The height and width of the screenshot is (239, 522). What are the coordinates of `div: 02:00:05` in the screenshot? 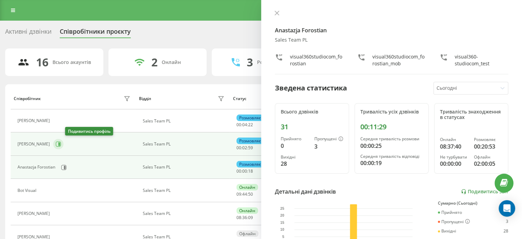 It's located at (488, 163).